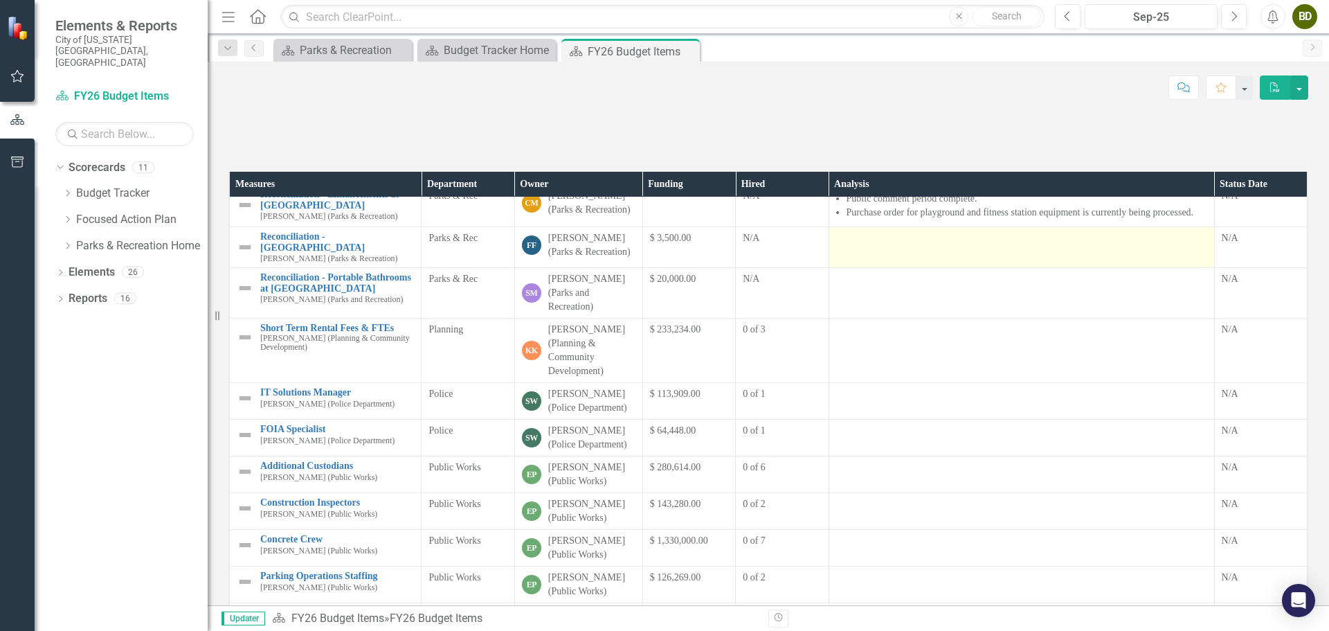 The width and height of the screenshot is (1329, 631). Describe the element at coordinates (337, 575) in the screenshot. I see `a: Parking Operations Staffing` at that location.